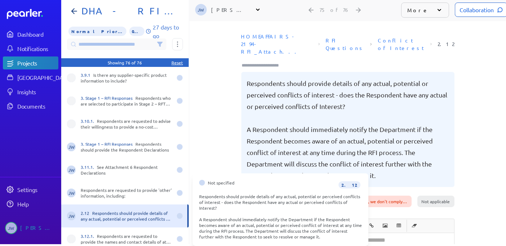 This screenshot has height=246, width=506. Describe the element at coordinates (418, 10) in the screenshot. I see `p: More` at that location.